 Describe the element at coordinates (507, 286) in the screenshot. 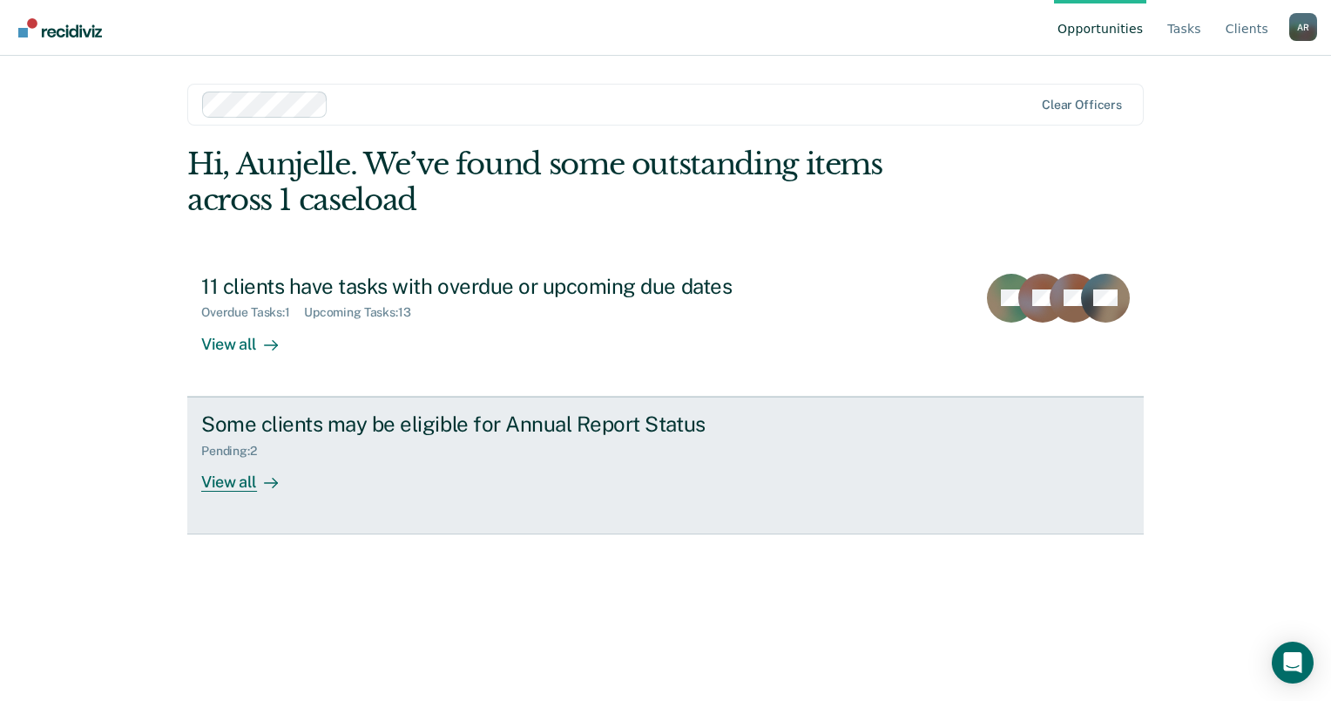

I see `div: 11 clients have tasks with overdue or upcoming due dates` at that location.